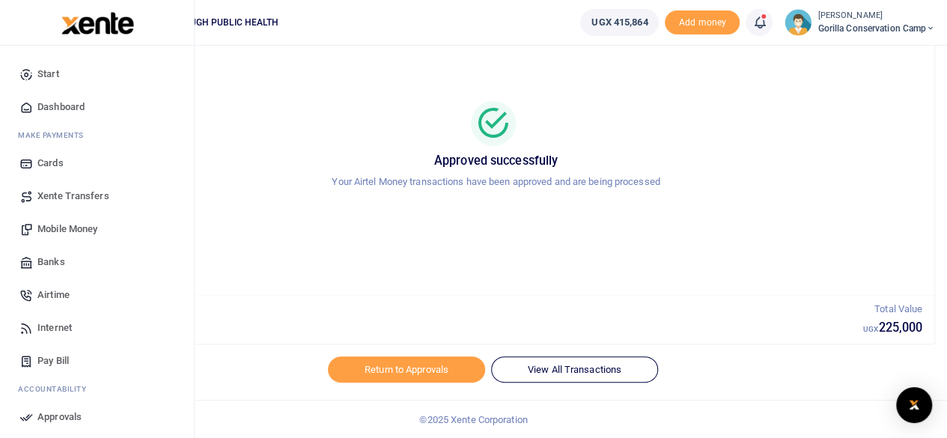  Describe the element at coordinates (495, 182) in the screenshot. I see `p: Your Airtel Money transactions have been approved and are being processed` at that location.